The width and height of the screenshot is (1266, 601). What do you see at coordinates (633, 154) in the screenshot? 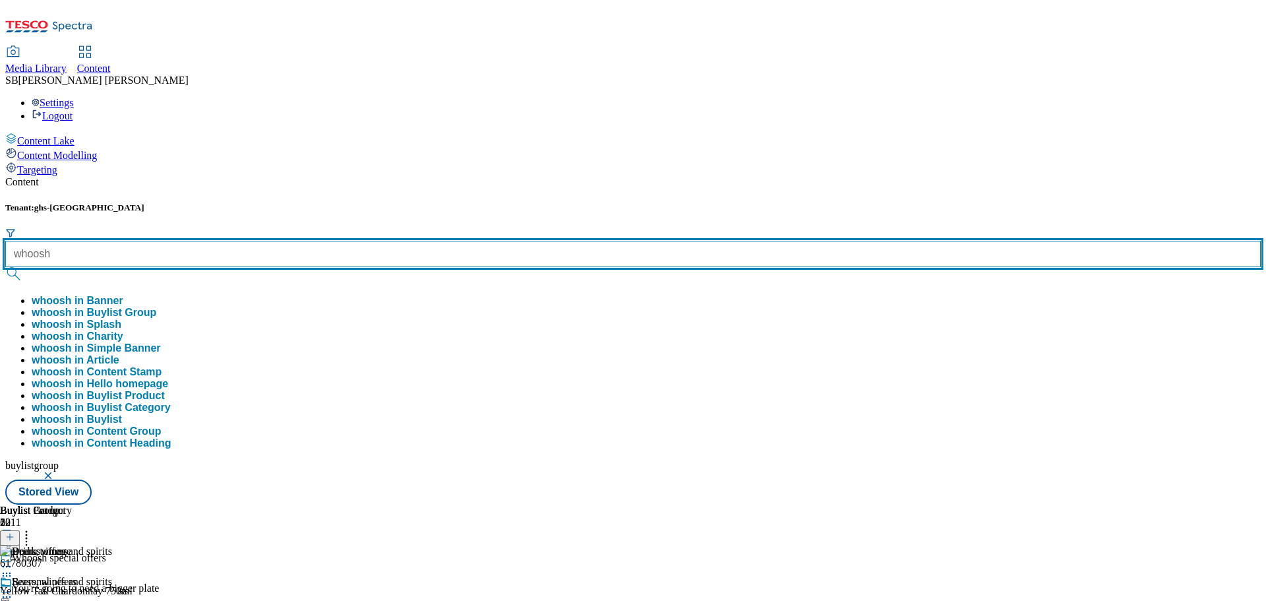
I see `a: Content Modelling` at bounding box center [633, 154].